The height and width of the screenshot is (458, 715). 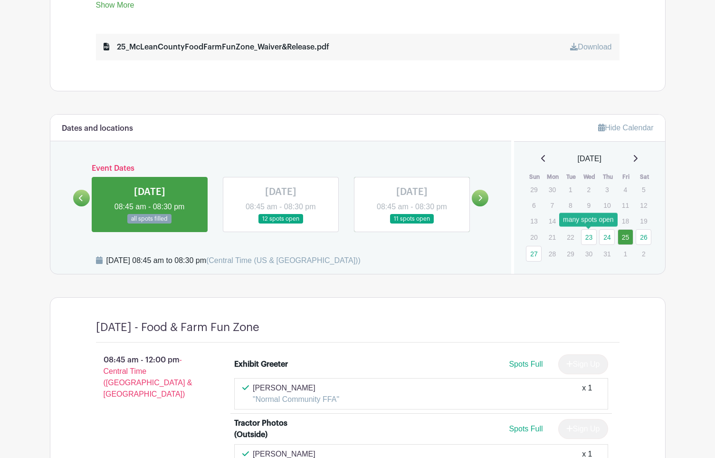 What do you see at coordinates (534, 220) in the screenshot?
I see `p: 13` at bounding box center [534, 220].